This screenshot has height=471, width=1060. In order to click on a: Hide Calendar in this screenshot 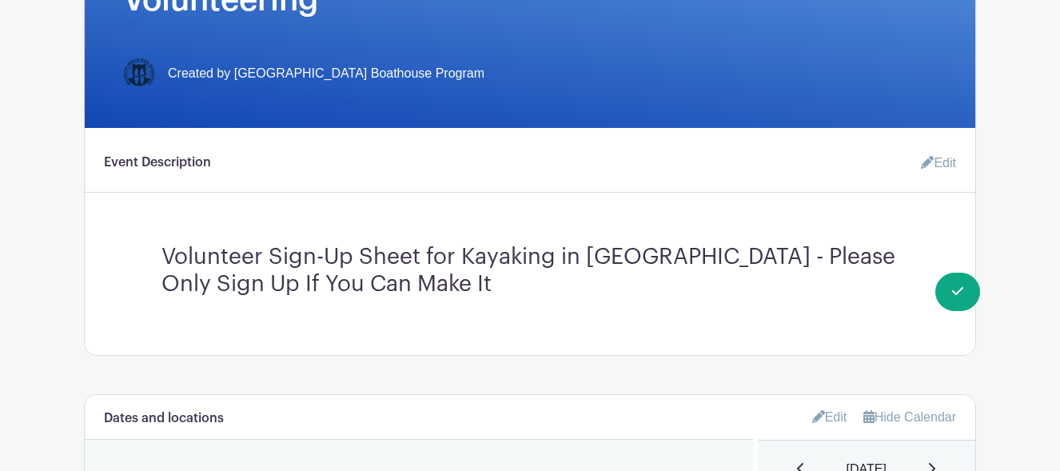, I will do `click(909, 416)`.